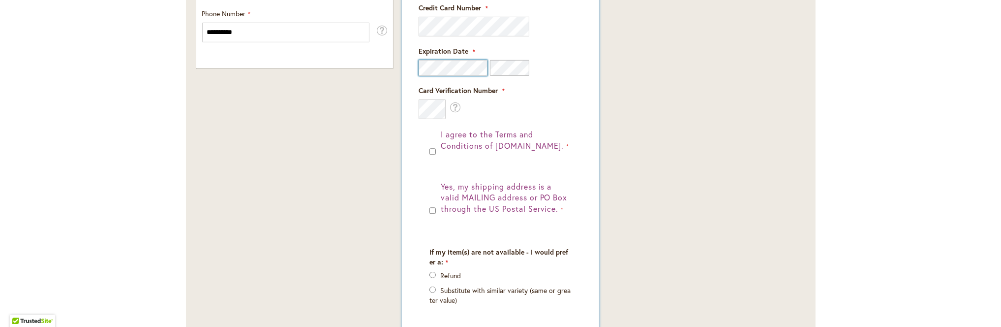 This screenshot has height=327, width=1001. What do you see at coordinates (449, 7) in the screenshot?
I see `span: Credit Card Number` at bounding box center [449, 7].